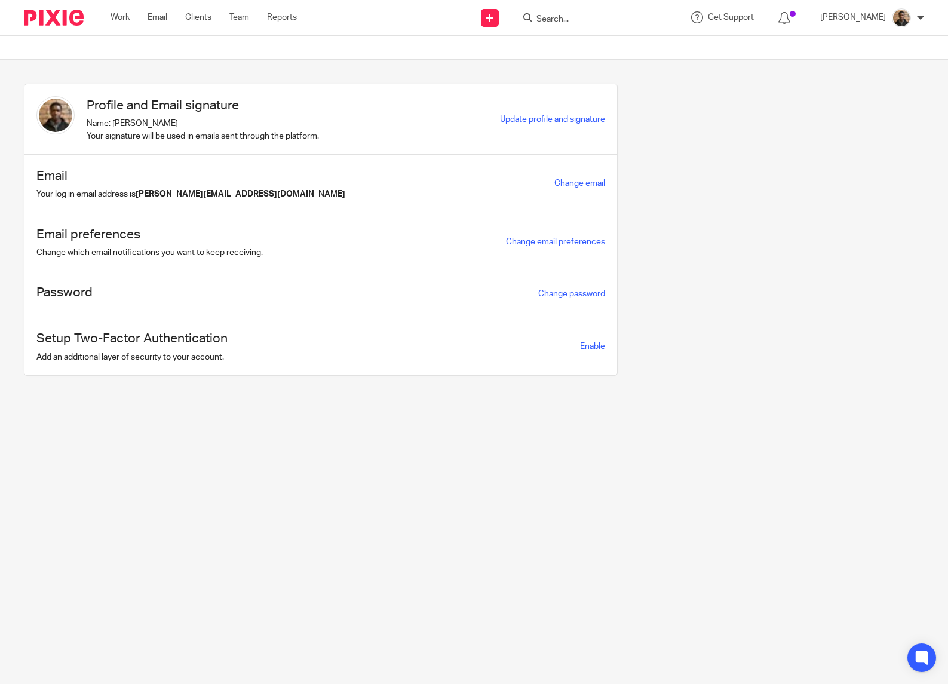 Image resolution: width=948 pixels, height=684 pixels. Describe the element at coordinates (198, 17) in the screenshot. I see `a: Clients` at that location.